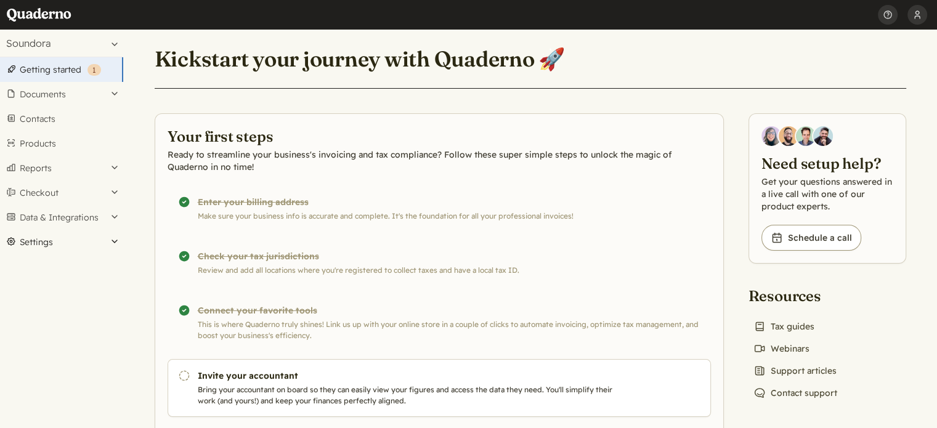 The width and height of the screenshot is (937, 428). I want to click on a: Webinars, so click(781, 349).